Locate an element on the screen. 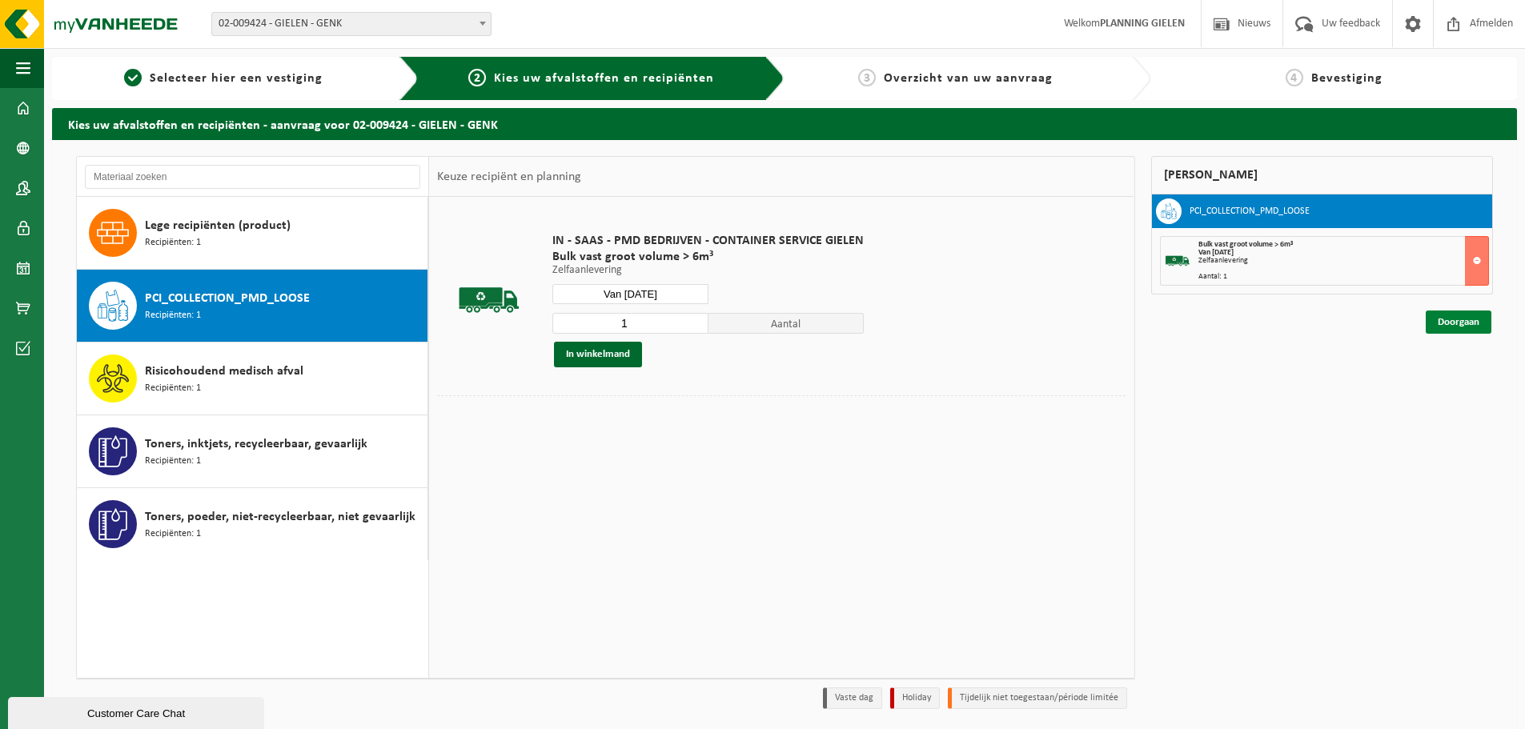 The width and height of the screenshot is (1525, 729). li: Vaste dag is located at coordinates (852, 698).